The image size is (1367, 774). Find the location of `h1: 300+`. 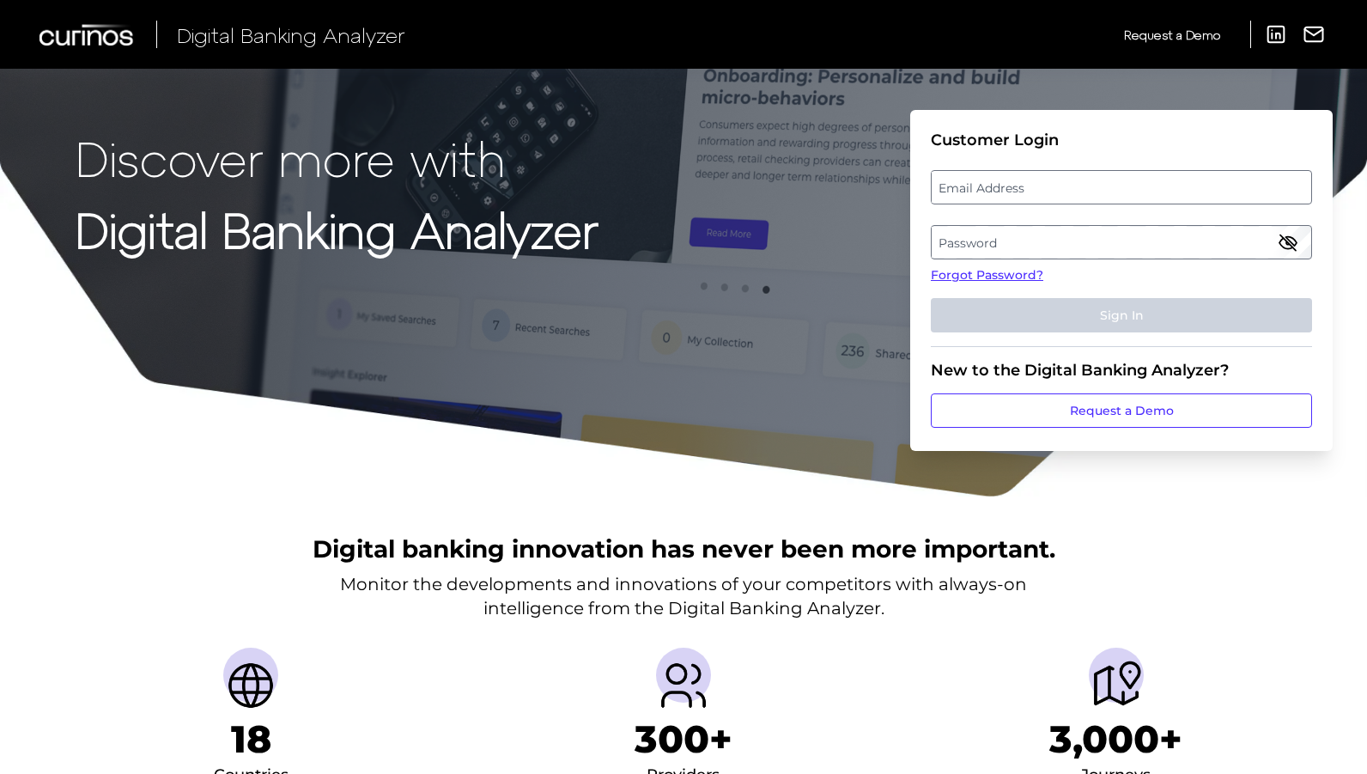

h1: 300+ is located at coordinates (684, 739).